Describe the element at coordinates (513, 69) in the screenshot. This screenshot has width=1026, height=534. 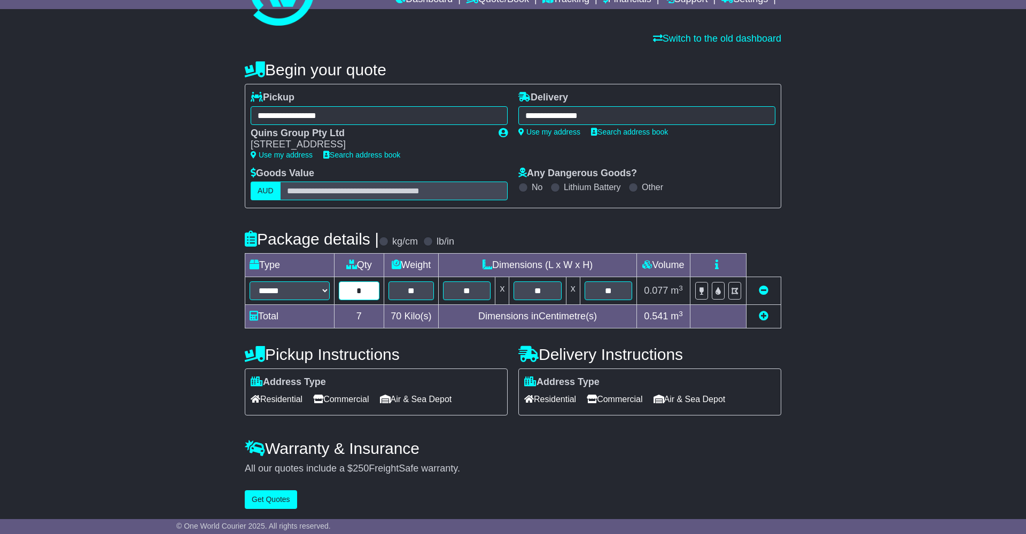
I see `h4: Begin your quote` at that location.